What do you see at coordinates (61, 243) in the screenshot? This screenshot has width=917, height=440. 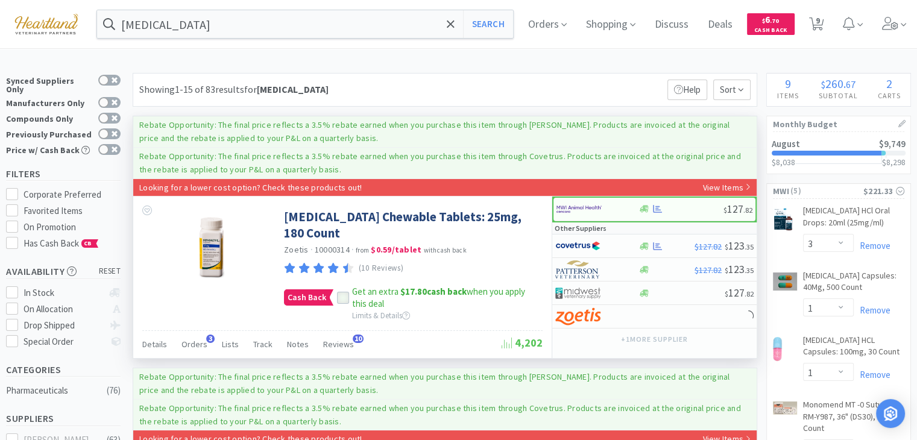 I see `span: Has Cash Back` at bounding box center [61, 243].